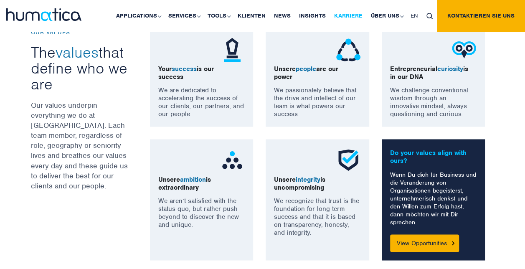 Image resolution: width=525 pixels, height=269 pixels. What do you see at coordinates (415, 15) in the screenshot?
I see `span: EN` at bounding box center [415, 15].